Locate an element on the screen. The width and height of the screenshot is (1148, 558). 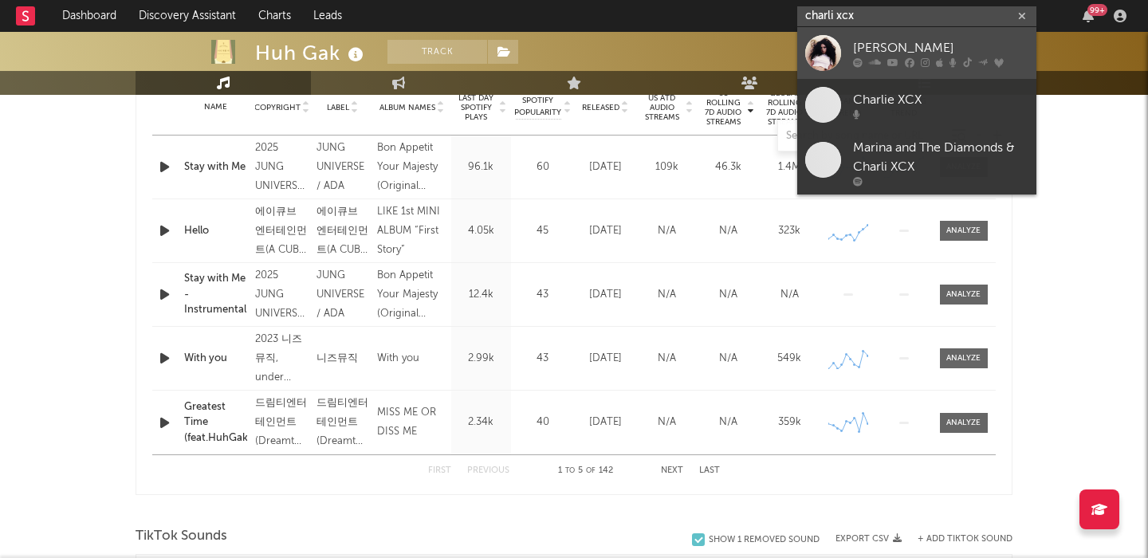
div: 2.99k is located at coordinates (481, 359).